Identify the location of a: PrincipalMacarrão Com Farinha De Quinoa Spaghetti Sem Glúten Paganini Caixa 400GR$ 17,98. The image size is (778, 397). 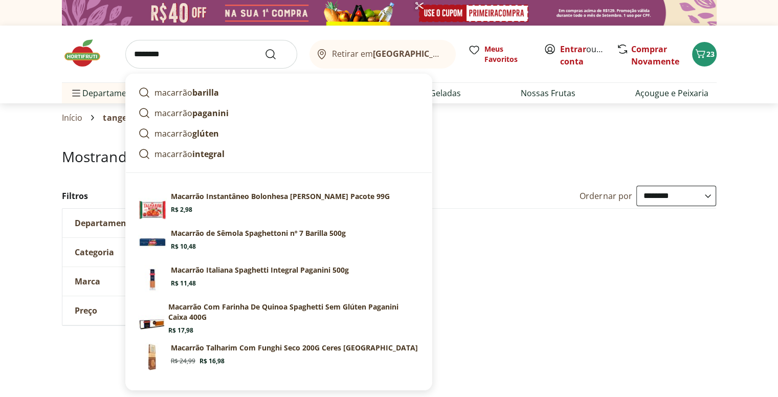
(279, 318).